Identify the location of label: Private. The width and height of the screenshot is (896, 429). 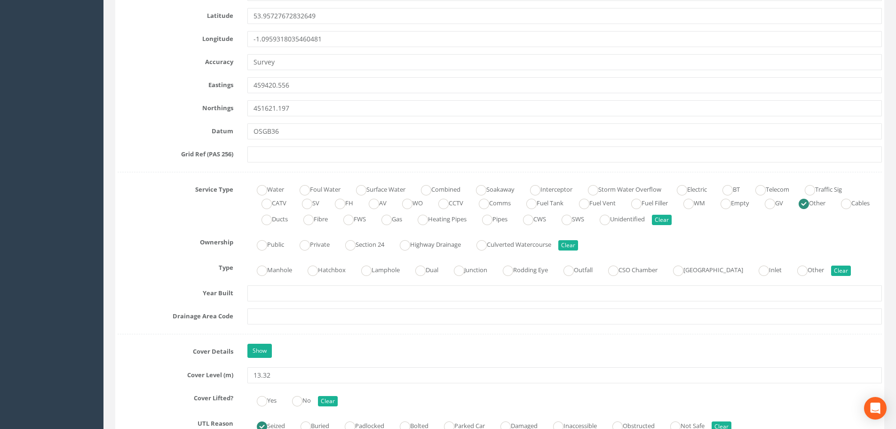
(310, 243).